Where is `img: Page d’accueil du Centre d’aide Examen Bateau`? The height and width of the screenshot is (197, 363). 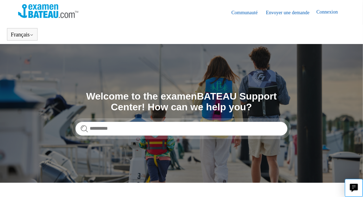
img: Page d’accueil du Centre d’aide Examen Bateau is located at coordinates (48, 11).